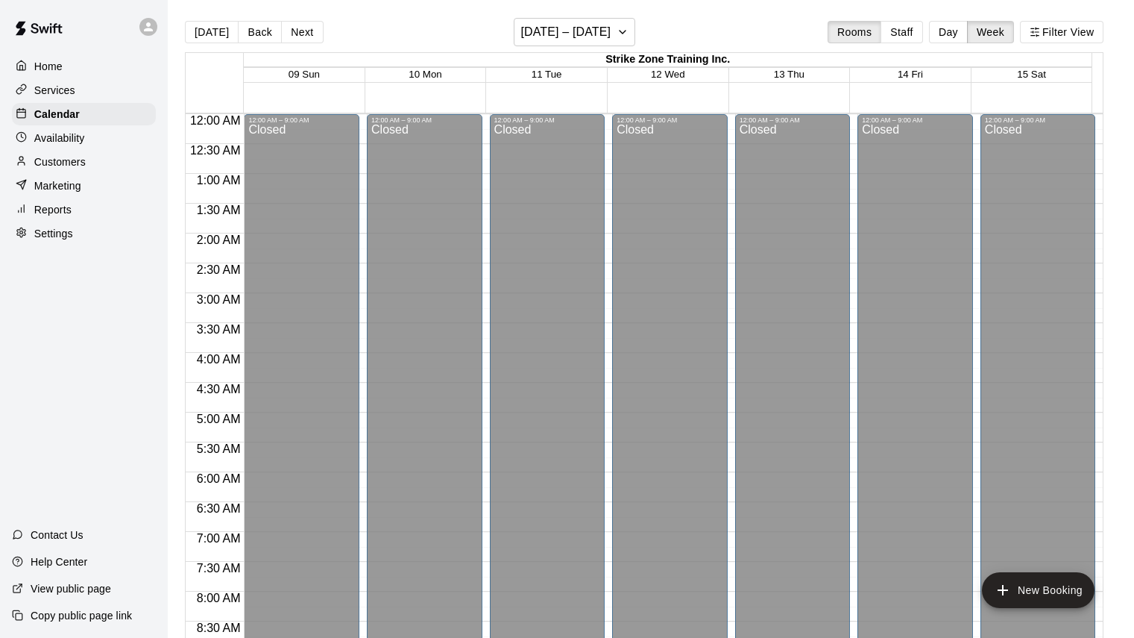  I want to click on p: Help Center, so click(59, 562).